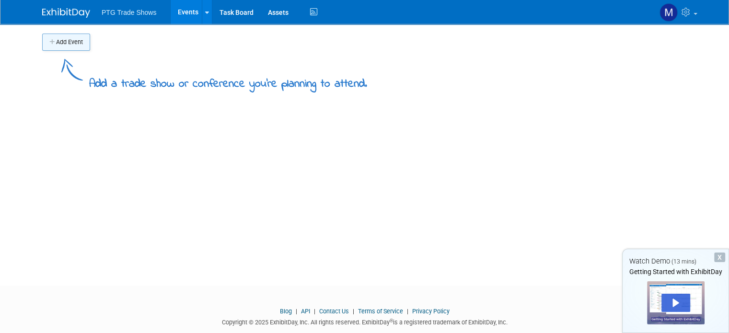  What do you see at coordinates (668, 12) in the screenshot?
I see `img: Michael Musto` at bounding box center [668, 12].